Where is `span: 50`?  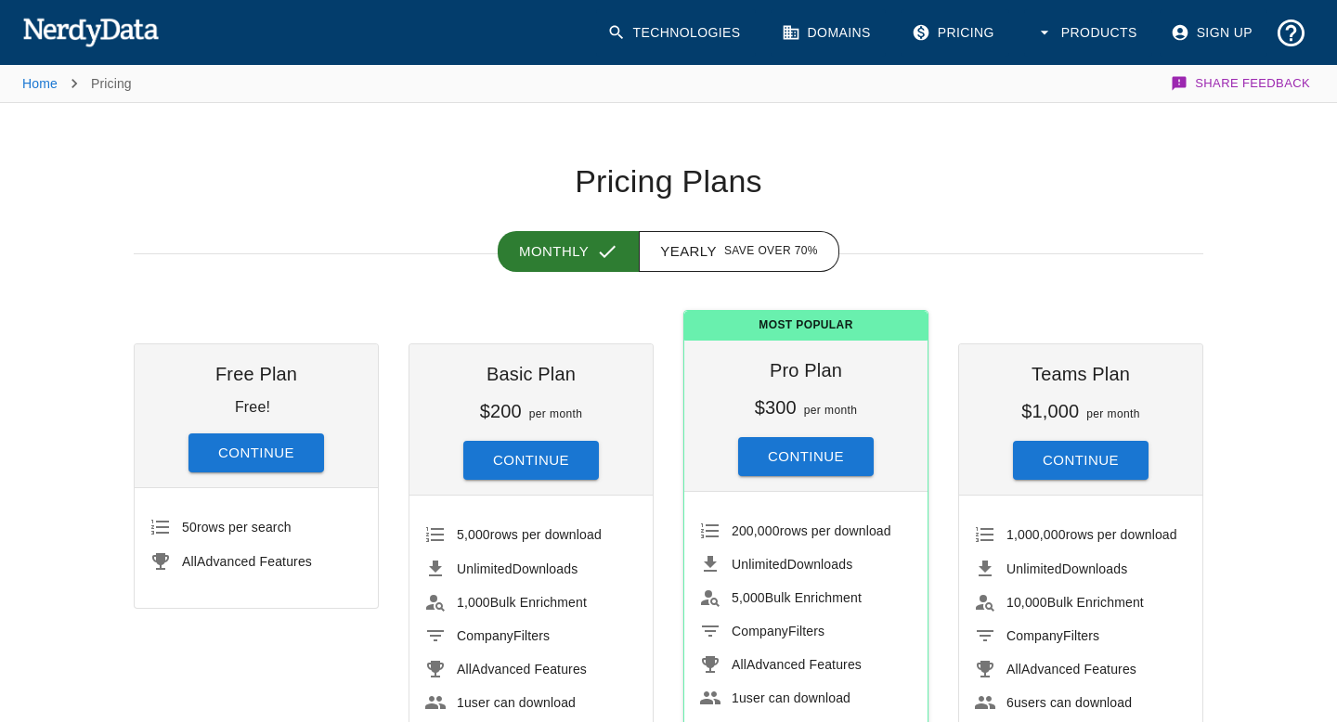
span: 50 is located at coordinates (189, 527).